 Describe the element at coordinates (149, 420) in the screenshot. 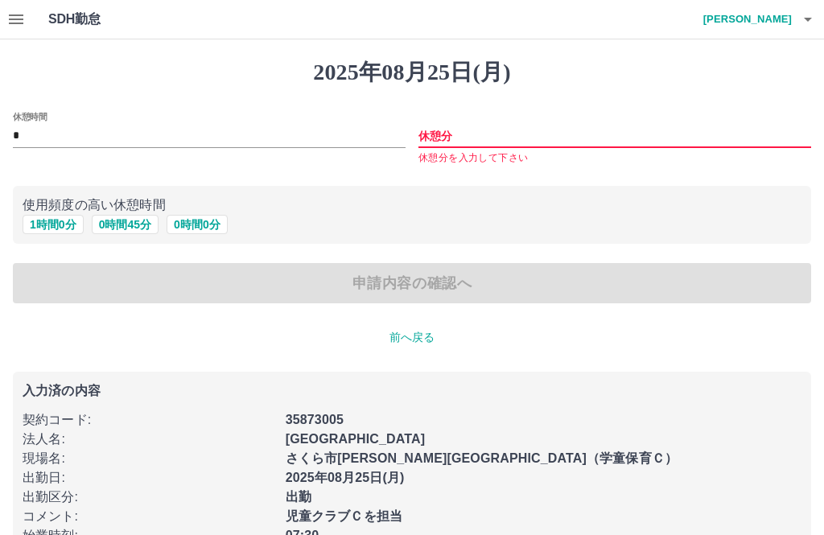

I see `p: 契約コード :` at that location.